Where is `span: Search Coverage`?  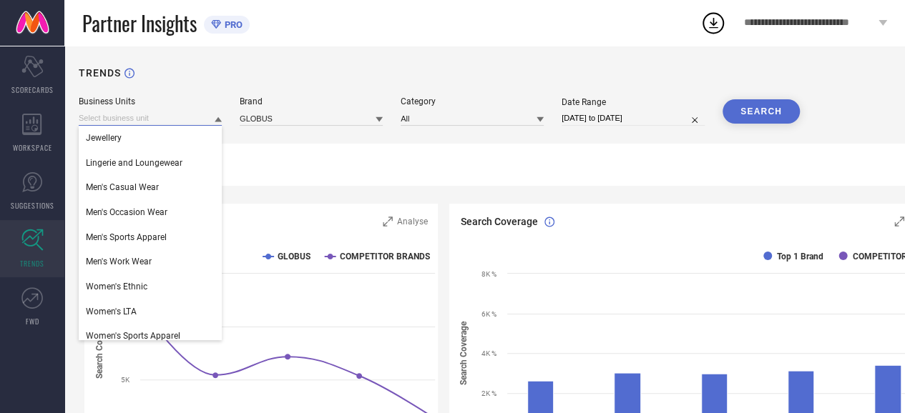 span: Search Coverage is located at coordinates (498, 222).